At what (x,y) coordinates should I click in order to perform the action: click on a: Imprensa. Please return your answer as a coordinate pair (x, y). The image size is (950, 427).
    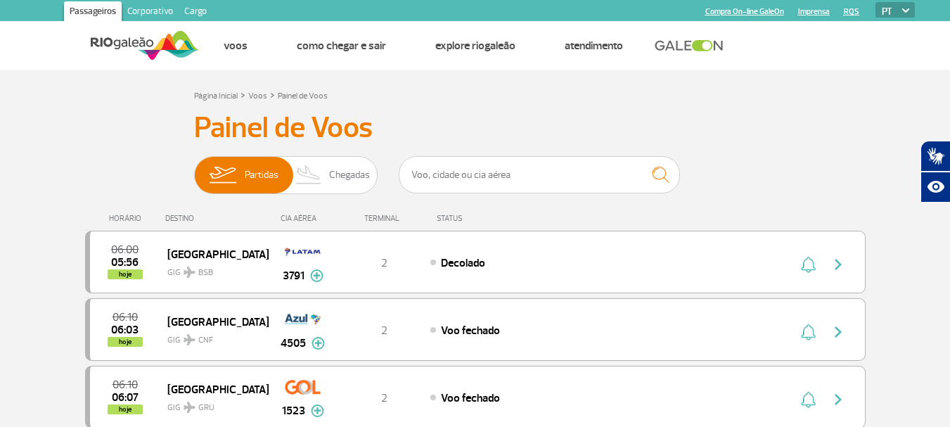
    Looking at the image, I should click on (814, 11).